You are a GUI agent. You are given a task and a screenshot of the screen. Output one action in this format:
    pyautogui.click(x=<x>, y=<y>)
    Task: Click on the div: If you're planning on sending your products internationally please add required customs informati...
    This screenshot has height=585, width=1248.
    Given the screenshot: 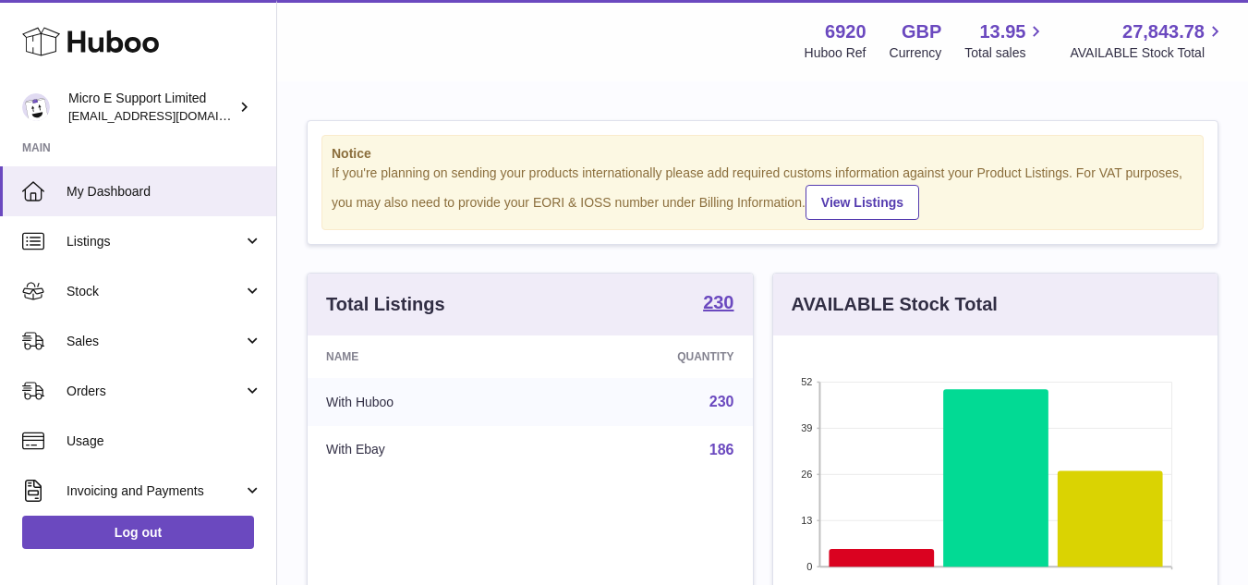 What is the action you would take?
    pyautogui.click(x=762, y=192)
    